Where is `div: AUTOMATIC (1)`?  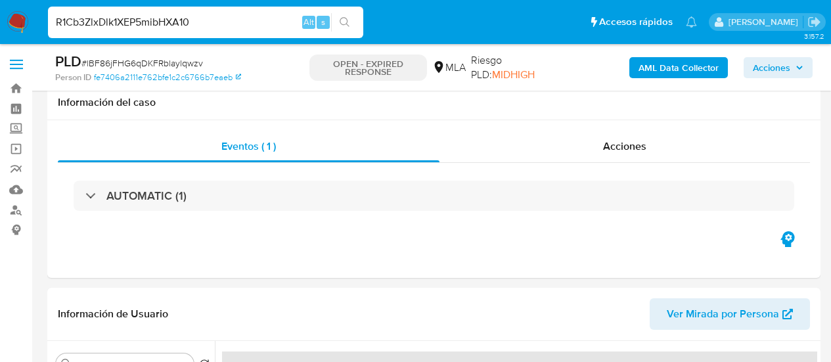 div: AUTOMATIC (1) is located at coordinates (433, 196).